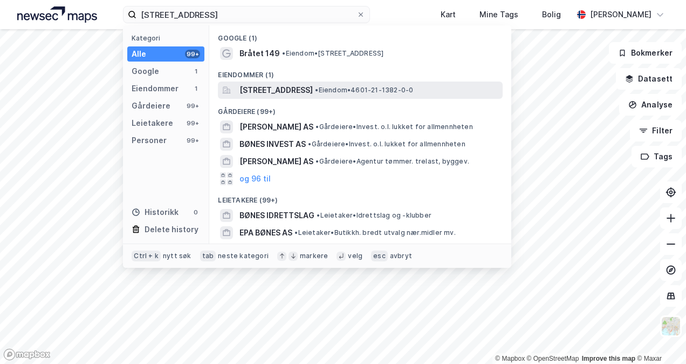 This screenshot has width=686, height=364. I want to click on div: Historikk, so click(155, 212).